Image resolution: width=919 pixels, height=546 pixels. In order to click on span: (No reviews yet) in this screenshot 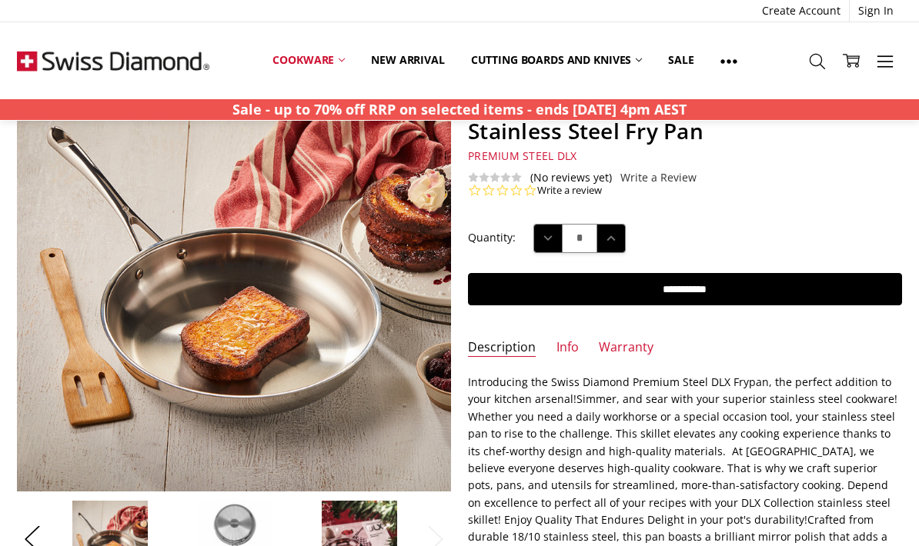, I will do `click(571, 178)`.